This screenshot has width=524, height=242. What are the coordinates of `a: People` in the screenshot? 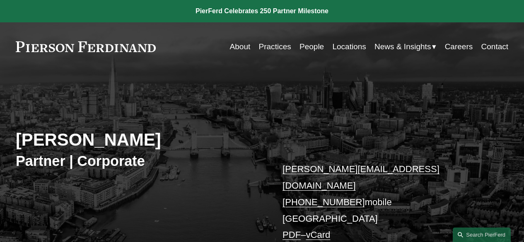 It's located at (312, 47).